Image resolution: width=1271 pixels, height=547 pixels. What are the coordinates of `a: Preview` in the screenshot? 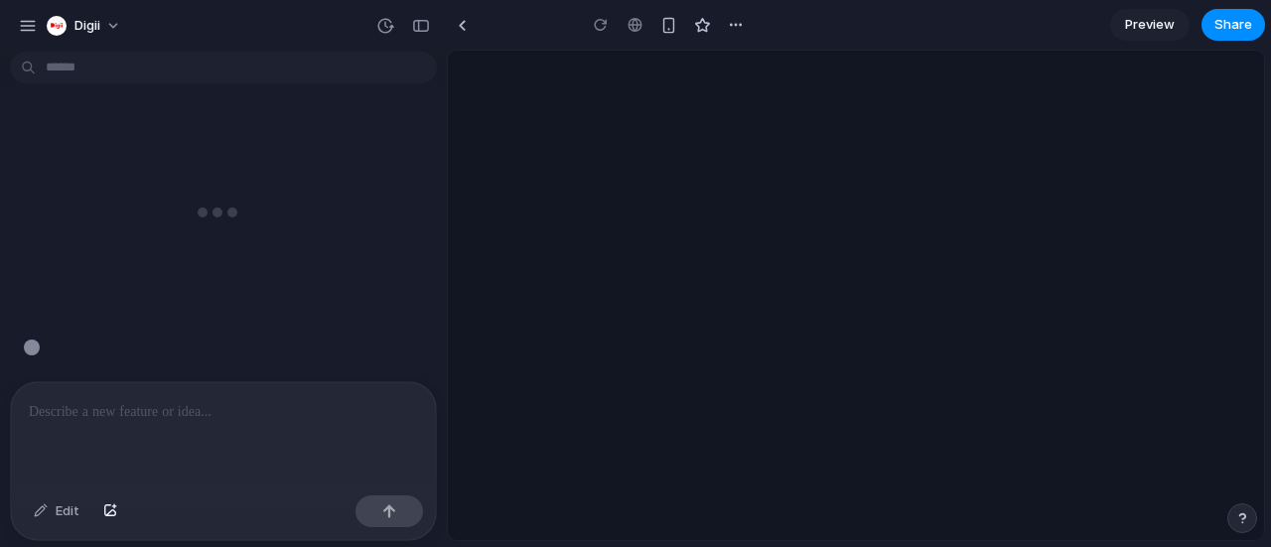 It's located at (1150, 25).